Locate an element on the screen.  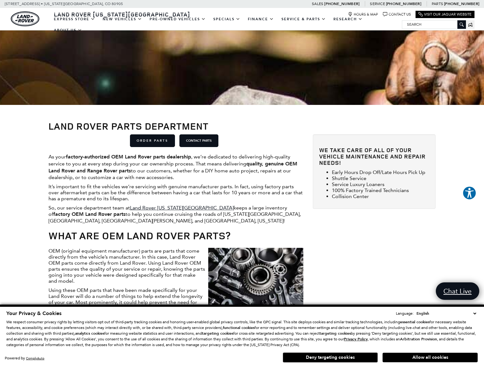
h3: We take care of all of your vehicle maintenance and repair needs! is located at coordinates (374, 156).